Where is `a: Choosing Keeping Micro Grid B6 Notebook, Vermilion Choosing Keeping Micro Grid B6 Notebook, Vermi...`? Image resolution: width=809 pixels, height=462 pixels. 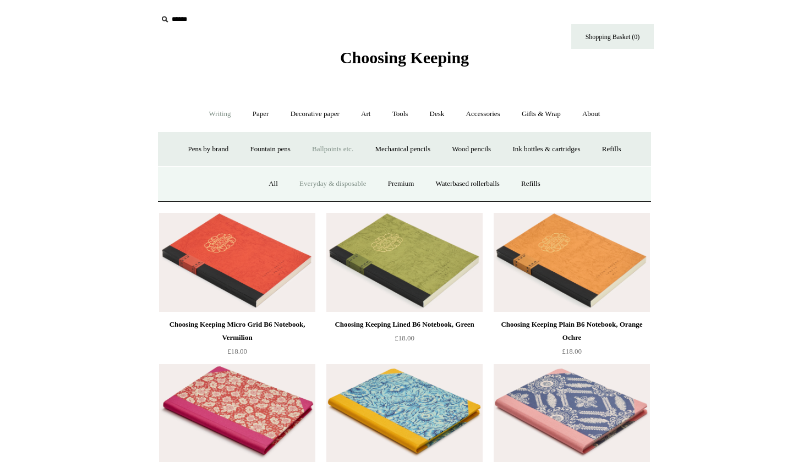
a: Choosing Keeping Micro Grid B6 Notebook, Vermilion Choosing Keeping Micro Grid B6 Notebook, Vermi... is located at coordinates (237, 262).